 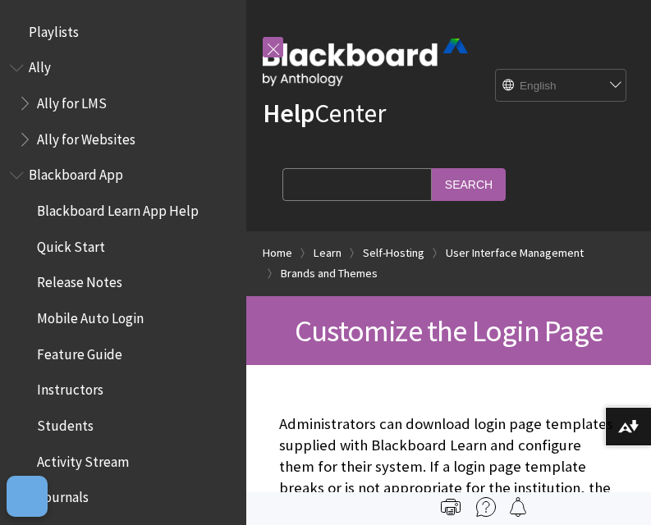 What do you see at coordinates (561, 86) in the screenshot?
I see `select: Site Language Selector` at bounding box center [561, 86].